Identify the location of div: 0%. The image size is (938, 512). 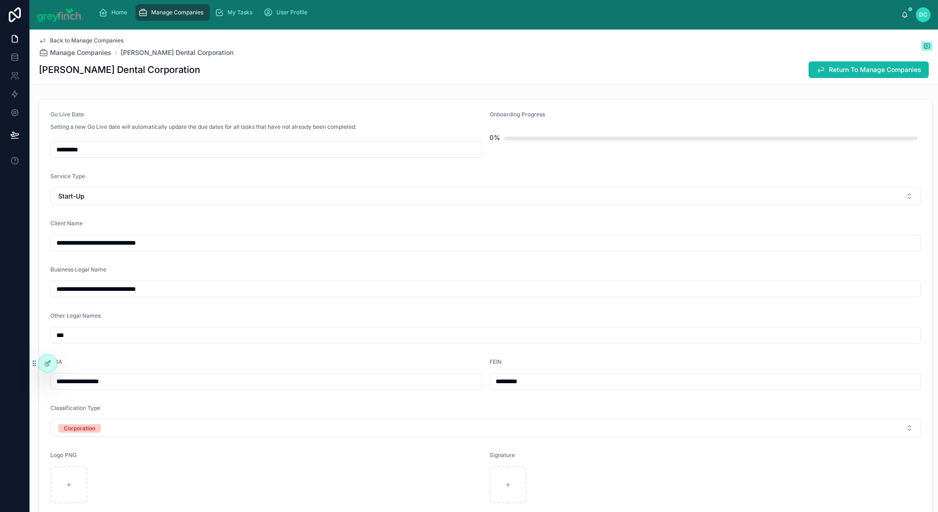
(494, 138).